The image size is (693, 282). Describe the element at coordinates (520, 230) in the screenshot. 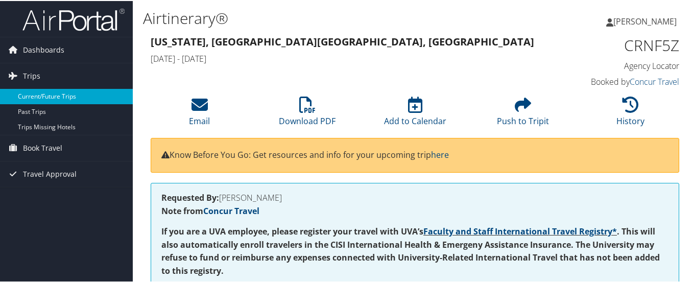

I see `a: Faculty and Staff International Travel Registry*` at that location.